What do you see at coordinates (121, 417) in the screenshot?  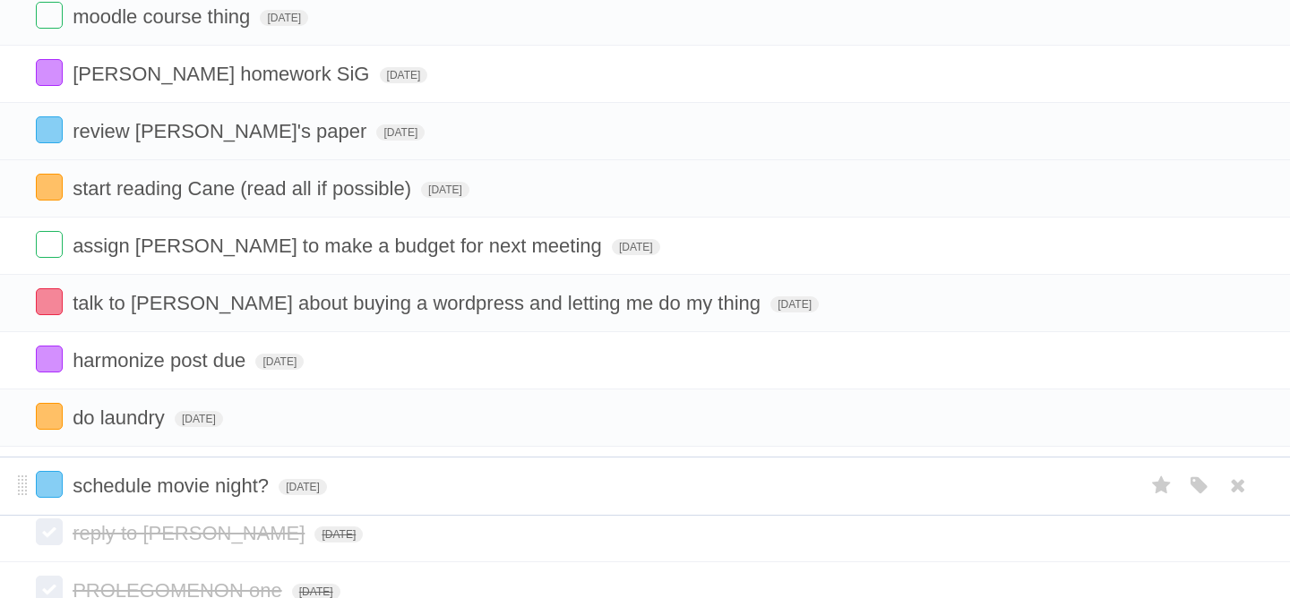 I see `span: do laundry` at bounding box center [121, 417].